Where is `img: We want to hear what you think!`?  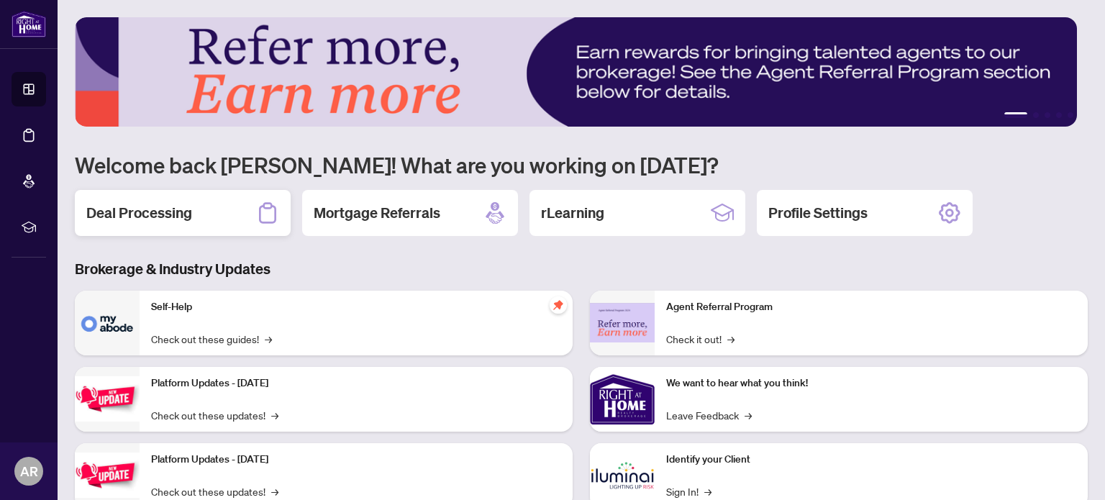 img: We want to hear what you think! is located at coordinates (622, 399).